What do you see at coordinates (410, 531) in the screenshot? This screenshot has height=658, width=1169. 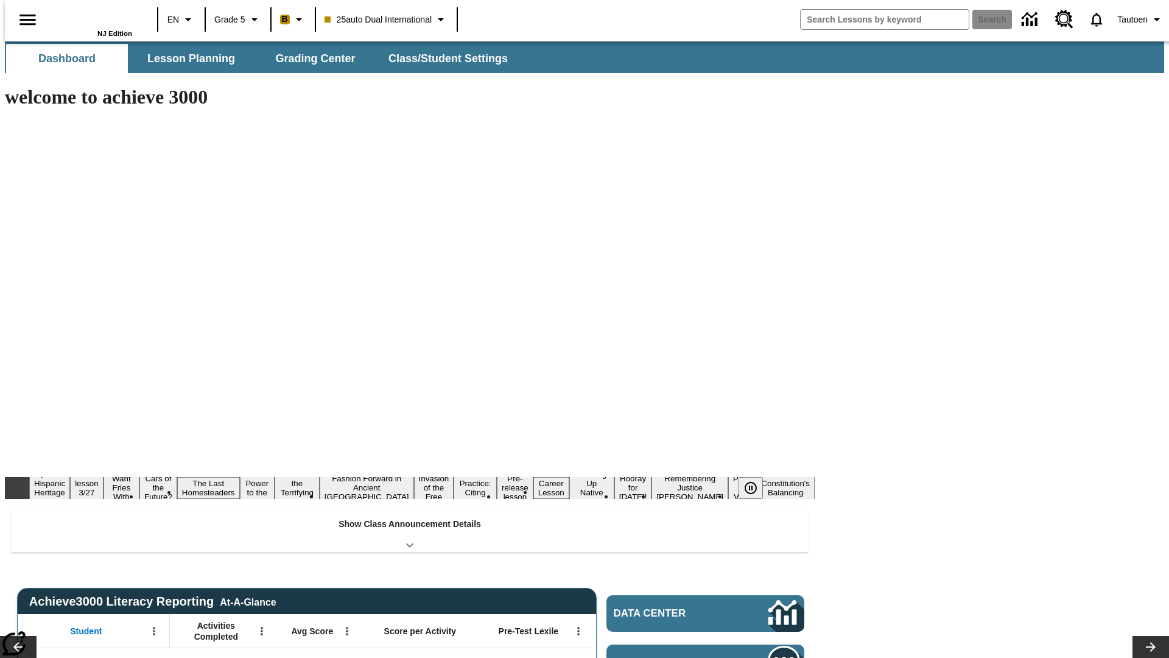 I see `div: Show Class Announcement Details` at bounding box center [410, 531].